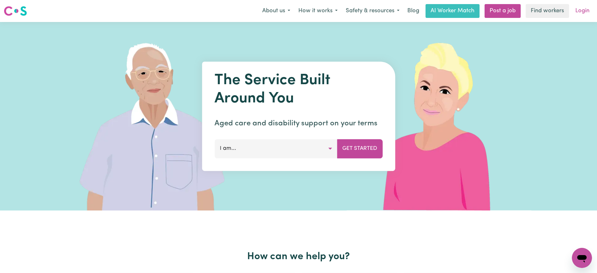  Describe the element at coordinates (373, 11) in the screenshot. I see `button: Safety & resources` at that location.